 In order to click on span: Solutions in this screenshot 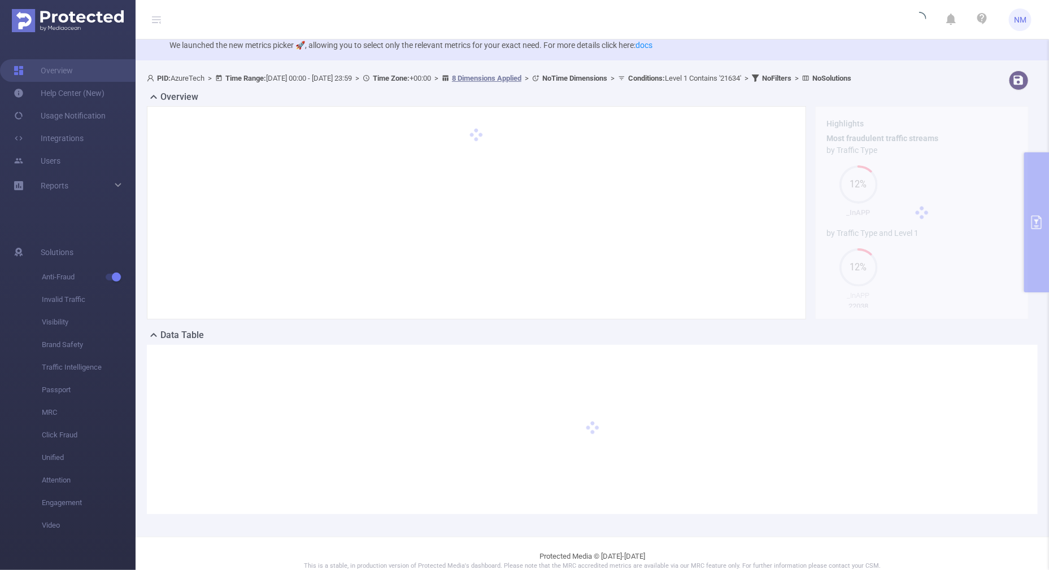, I will do `click(57, 252)`.